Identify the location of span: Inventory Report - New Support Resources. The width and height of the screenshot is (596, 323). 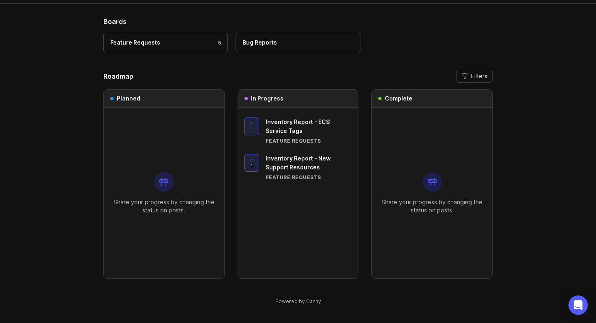
(298, 162).